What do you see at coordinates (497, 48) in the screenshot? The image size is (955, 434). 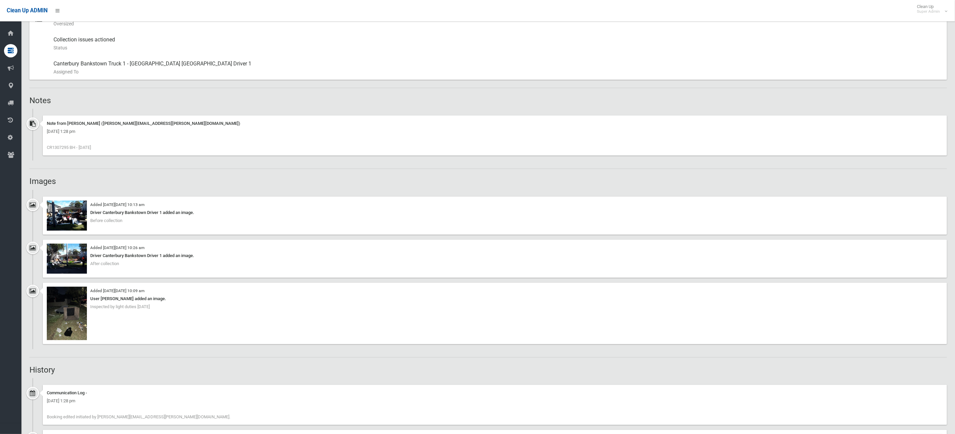 I see `small: Status` at bounding box center [497, 48].